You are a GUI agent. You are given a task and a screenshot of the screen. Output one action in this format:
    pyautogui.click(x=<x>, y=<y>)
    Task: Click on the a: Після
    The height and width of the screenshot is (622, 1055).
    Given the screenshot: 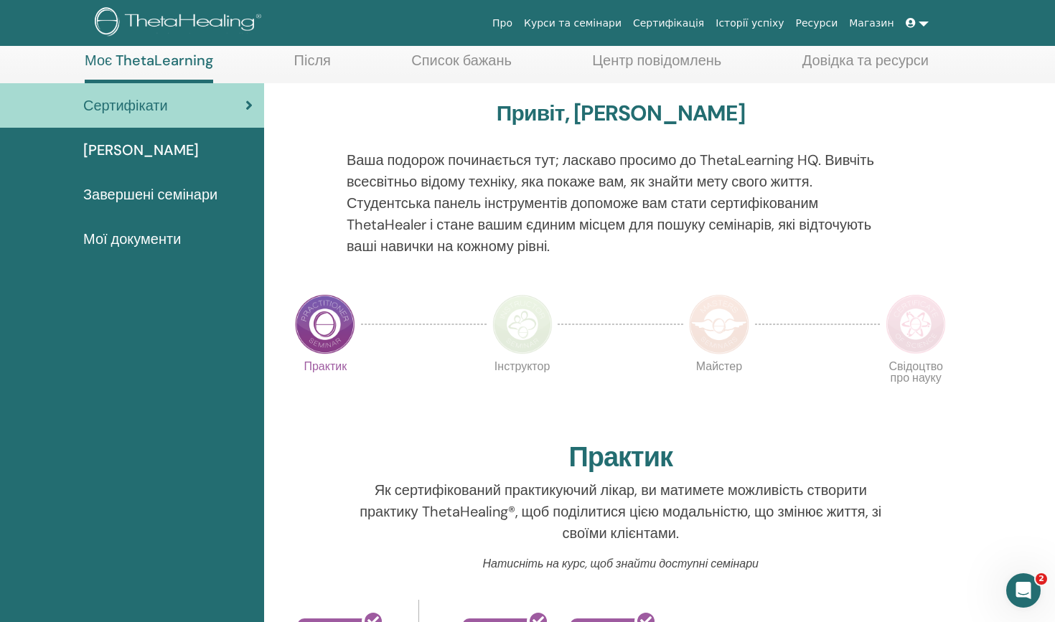 What is the action you would take?
    pyautogui.click(x=312, y=65)
    